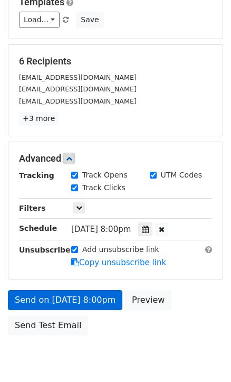 The image size is (231, 382). Describe the element at coordinates (205, 356) in the screenshot. I see `div: 聊天小组件` at that location.